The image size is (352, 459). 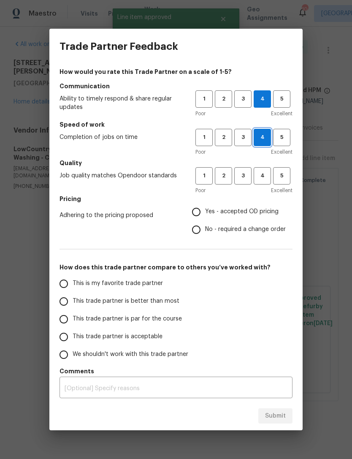 What do you see at coordinates (176, 125) in the screenshot?
I see `h5: Speed of work` at bounding box center [176, 125].